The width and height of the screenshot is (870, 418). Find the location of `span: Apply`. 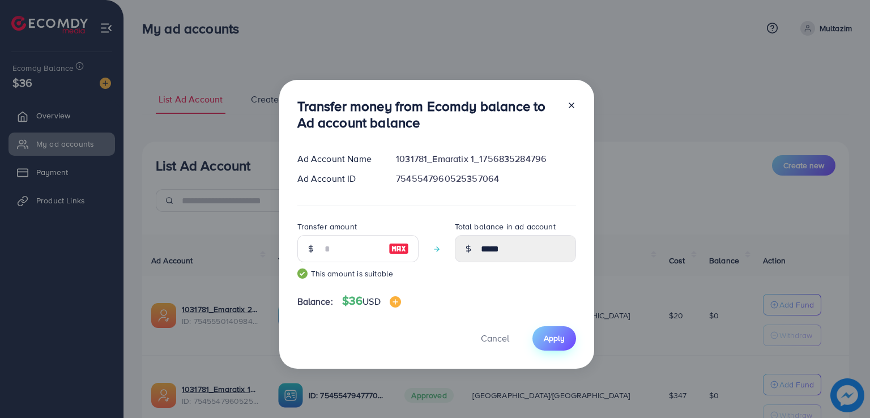

span: Apply is located at coordinates (554, 338).